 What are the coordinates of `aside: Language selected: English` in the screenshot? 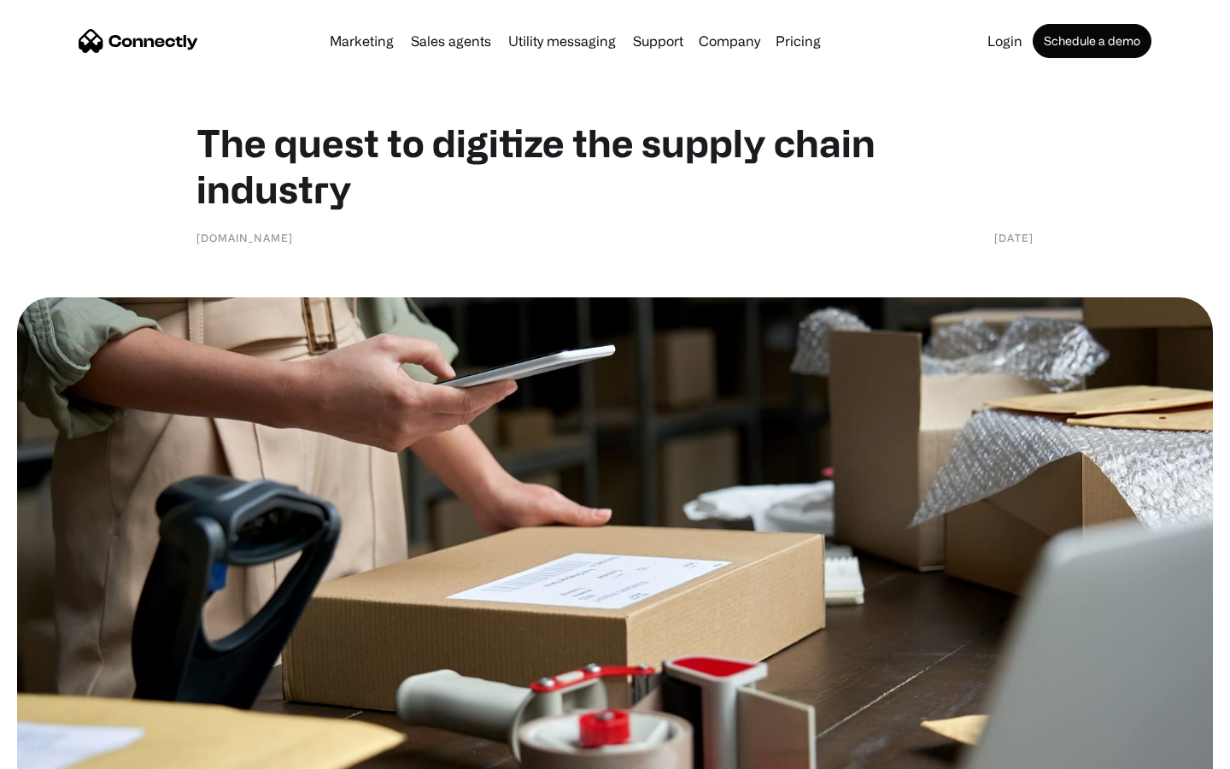 It's located at (60, 751).